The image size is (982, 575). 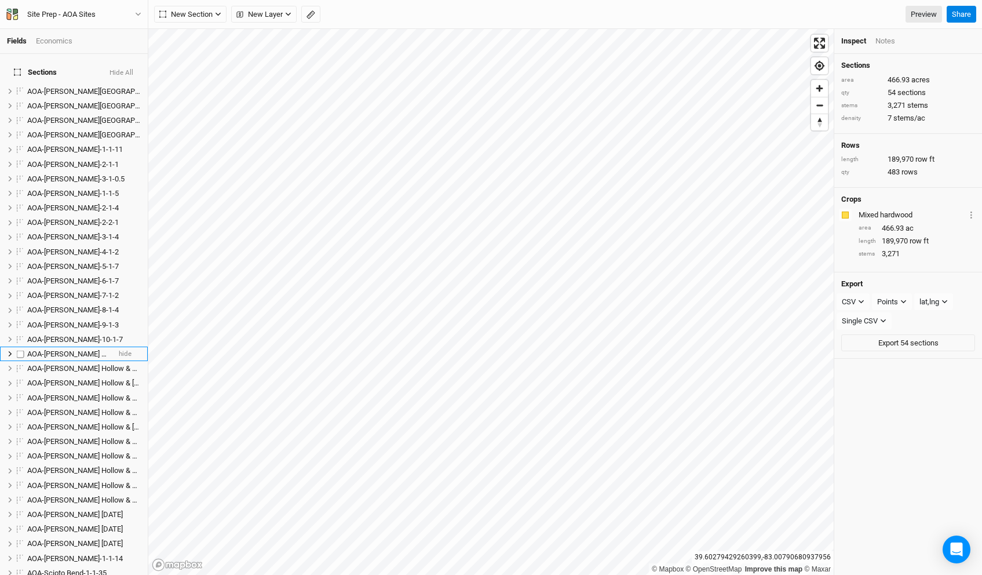 I want to click on button: Share, so click(x=961, y=14).